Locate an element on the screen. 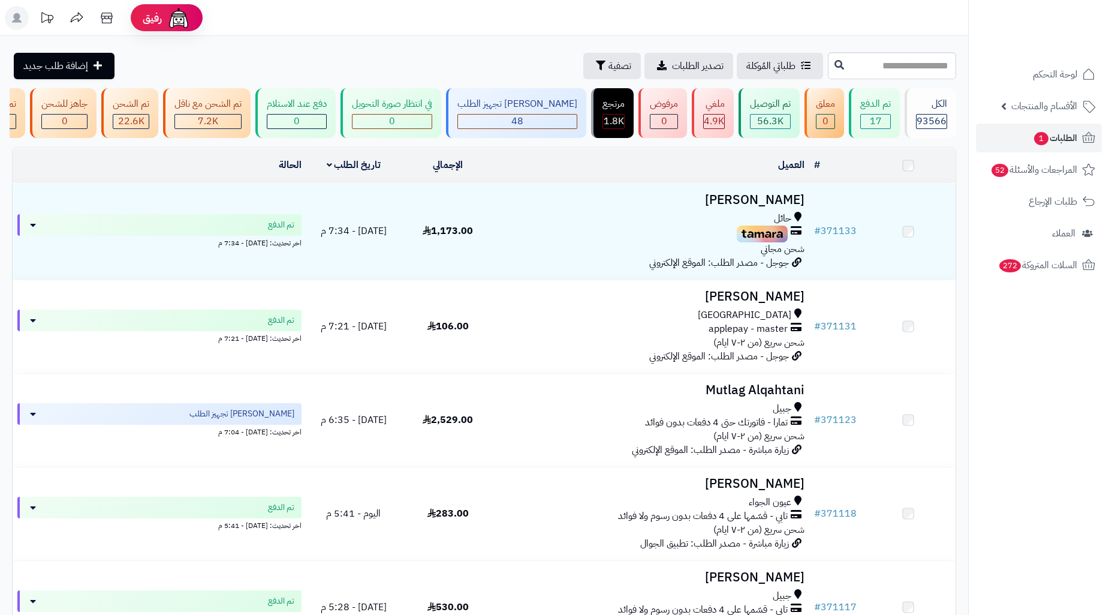 This screenshot has width=1109, height=615. span: تصدير الطلبات is located at coordinates (698, 66).